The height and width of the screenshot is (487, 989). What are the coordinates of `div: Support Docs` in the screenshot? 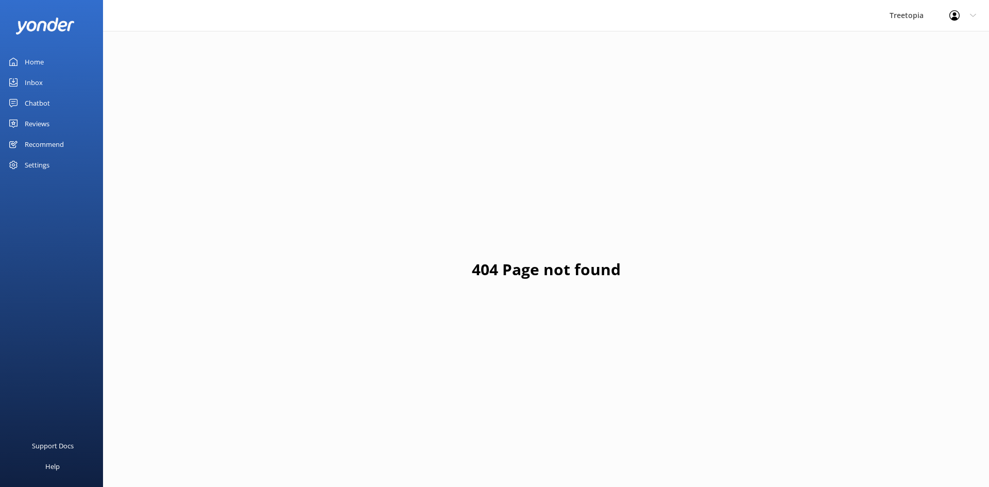 It's located at (53, 446).